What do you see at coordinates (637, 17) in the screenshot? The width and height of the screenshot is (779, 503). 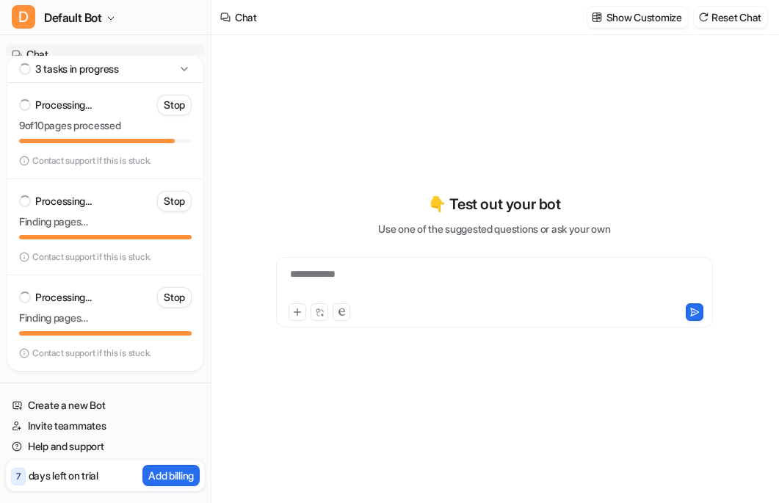 I see `button: Show Customize` at bounding box center [637, 17].